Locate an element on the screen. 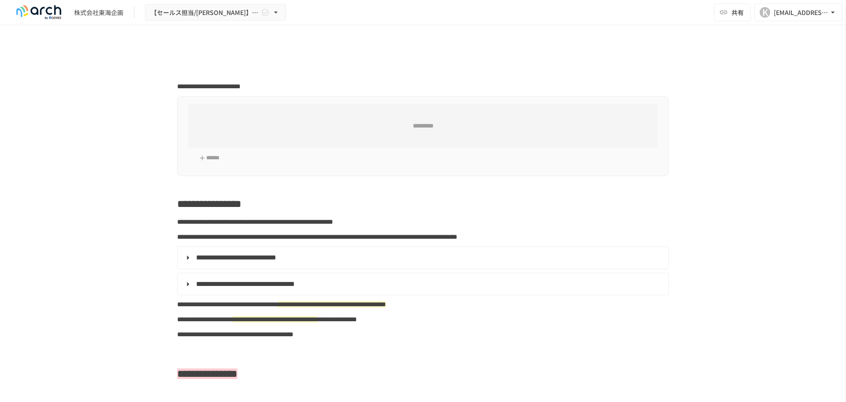 The height and width of the screenshot is (402, 846). img: logo-default@2x-9cf2c760.svg is located at coordinates (39, 12).